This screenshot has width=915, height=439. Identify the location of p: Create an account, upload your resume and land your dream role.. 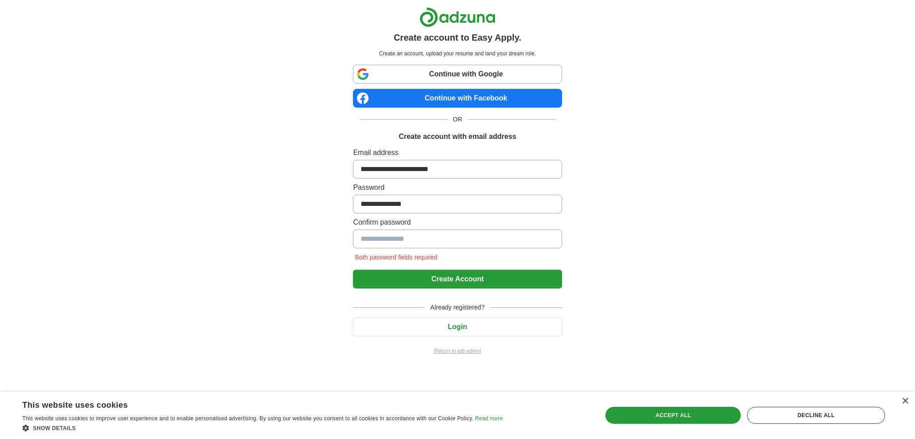
(457, 54).